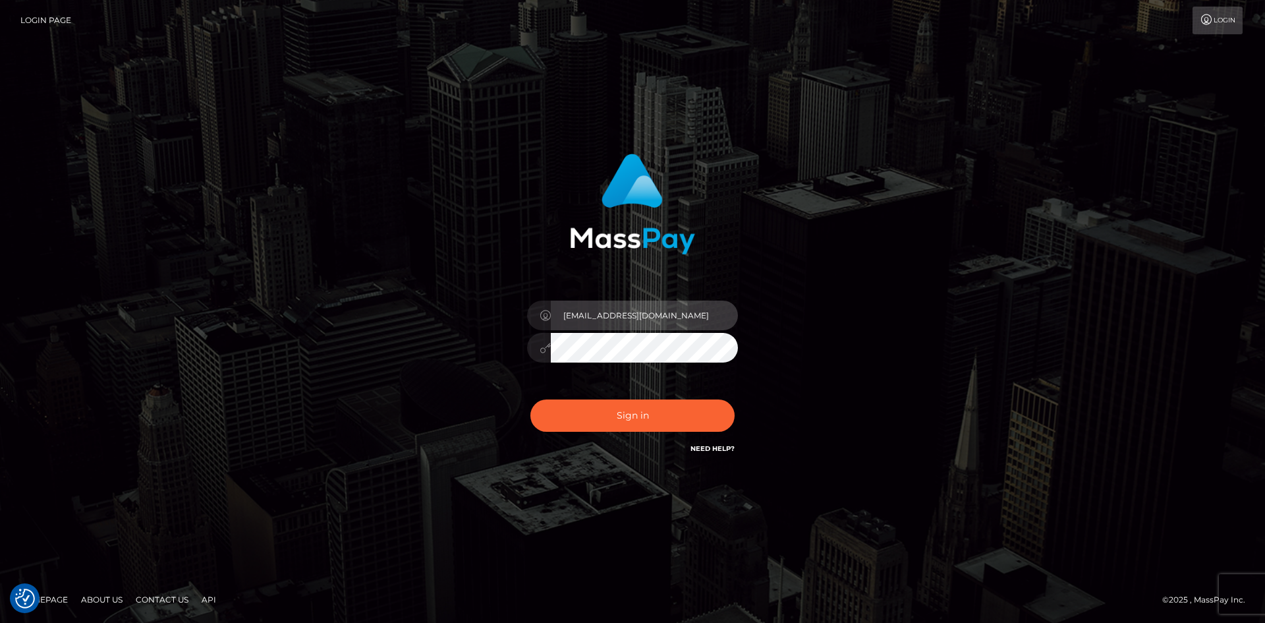 This screenshot has height=623, width=1265. What do you see at coordinates (633, 204) in the screenshot?
I see `img: MassPay Login` at bounding box center [633, 204].